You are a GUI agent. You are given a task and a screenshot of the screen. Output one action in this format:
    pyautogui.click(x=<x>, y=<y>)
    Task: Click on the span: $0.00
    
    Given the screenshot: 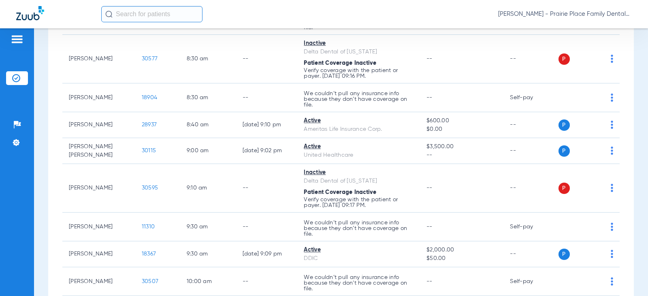 What is the action you would take?
    pyautogui.click(x=462, y=129)
    